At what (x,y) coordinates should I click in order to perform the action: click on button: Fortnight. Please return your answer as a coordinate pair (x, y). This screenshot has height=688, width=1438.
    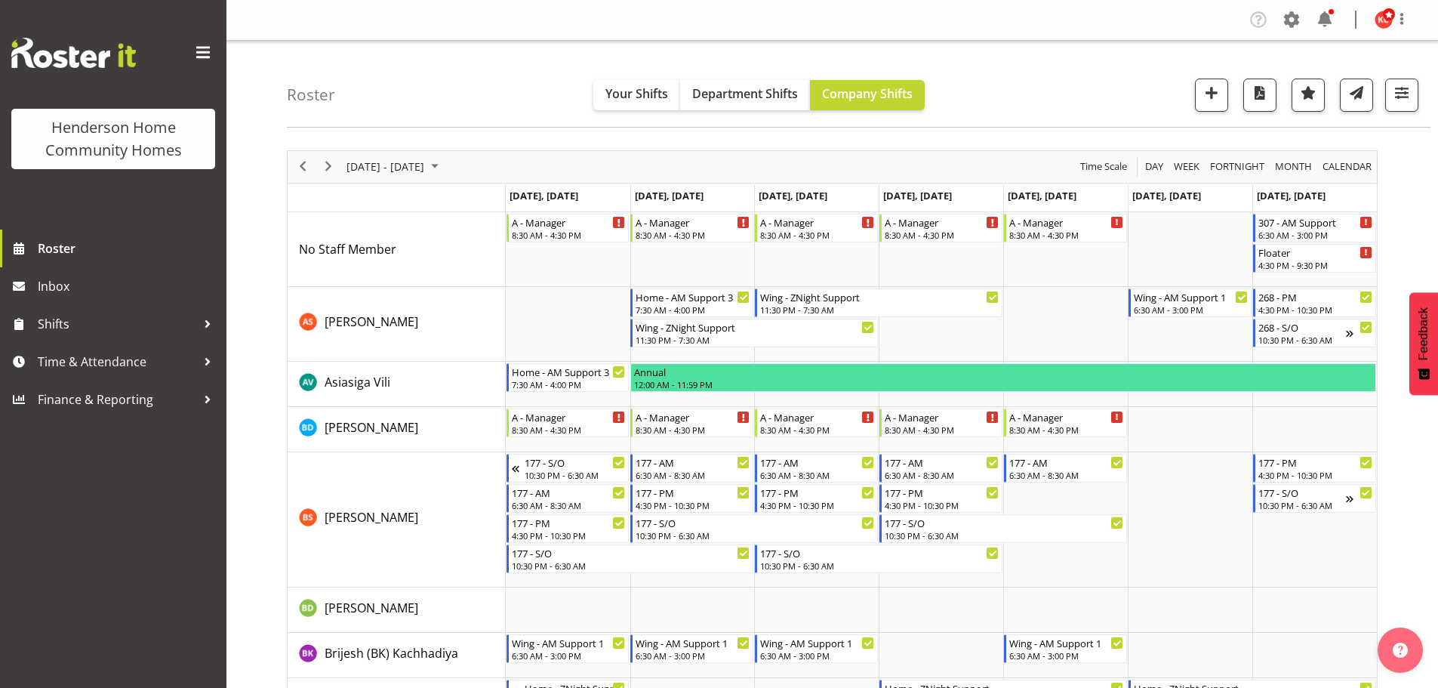
    Looking at the image, I should click on (1237, 166).